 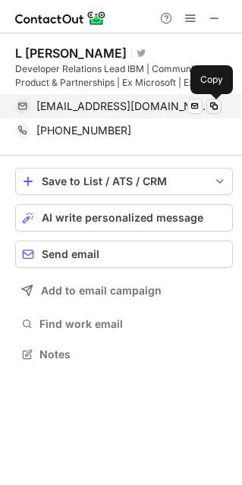 I want to click on span: Send email, so click(x=71, y=254).